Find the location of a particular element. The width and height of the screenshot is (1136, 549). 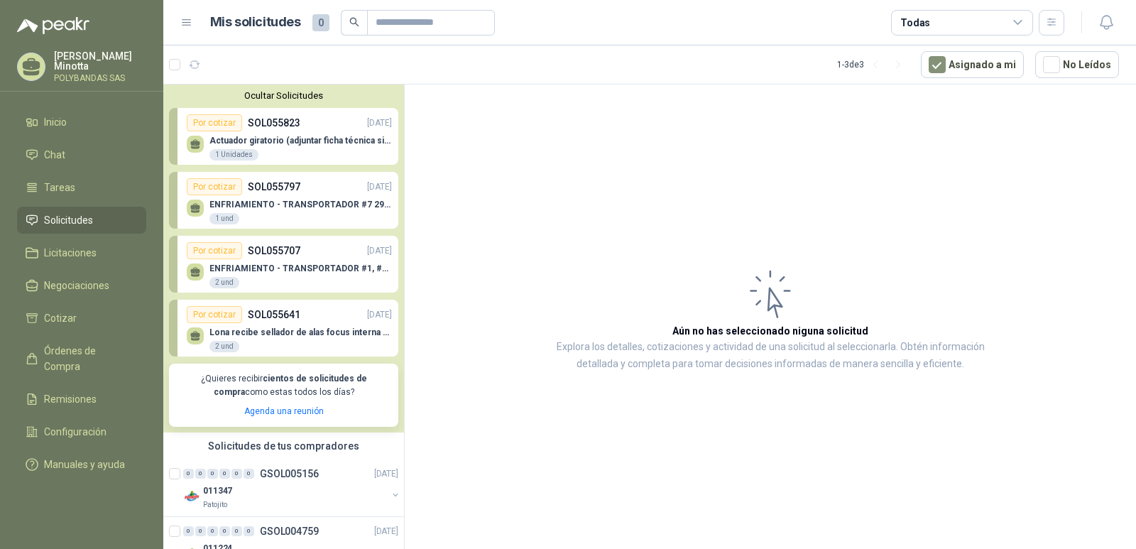

h1: Mis solicitudes is located at coordinates (256, 22).